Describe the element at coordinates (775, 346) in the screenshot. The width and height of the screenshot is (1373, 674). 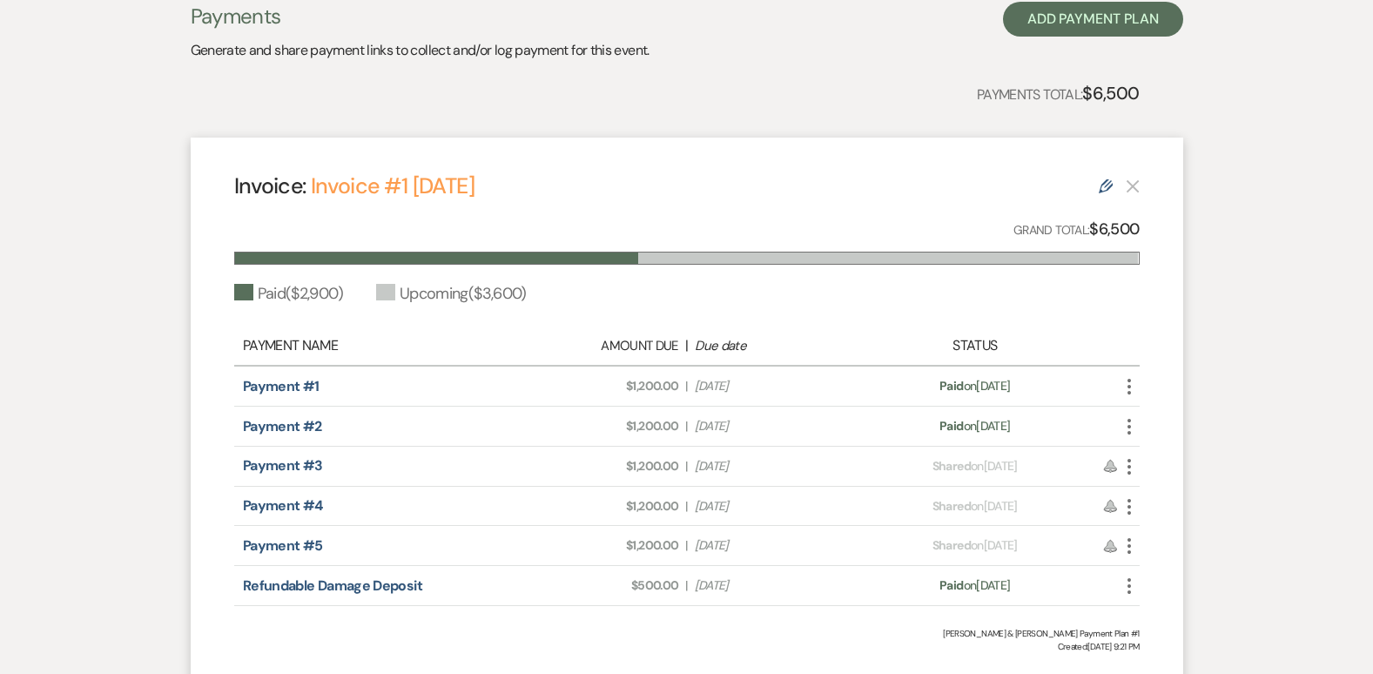
I see `div: Due date` at that location.